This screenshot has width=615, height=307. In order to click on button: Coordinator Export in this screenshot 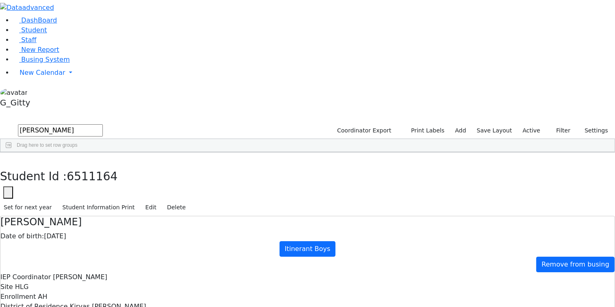, I will do `click(363, 130)`.